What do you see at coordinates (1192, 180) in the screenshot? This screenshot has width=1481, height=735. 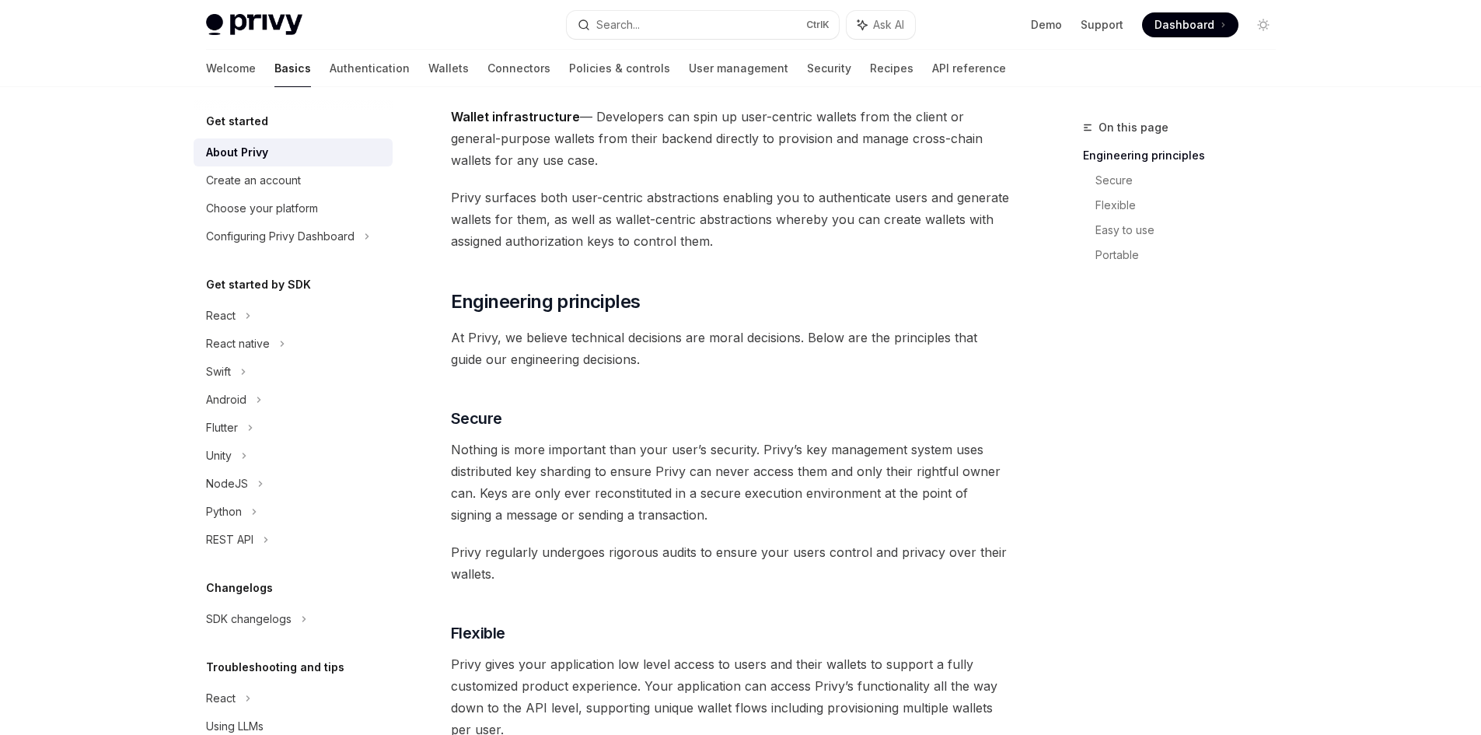 I see `a: Secure` at bounding box center [1192, 180].